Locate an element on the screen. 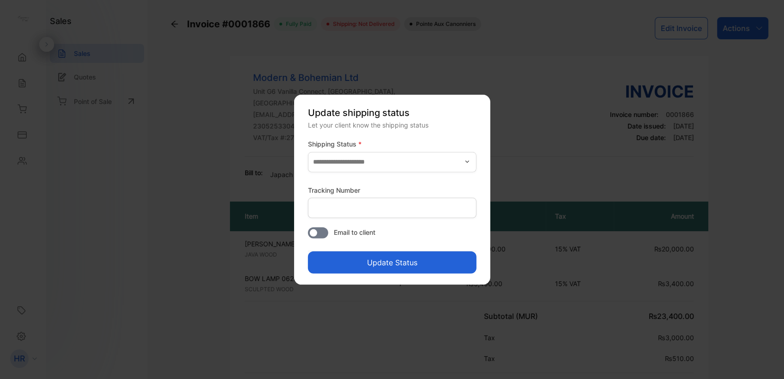 The height and width of the screenshot is (379, 784). span: Email to client is located at coordinates (355, 231).